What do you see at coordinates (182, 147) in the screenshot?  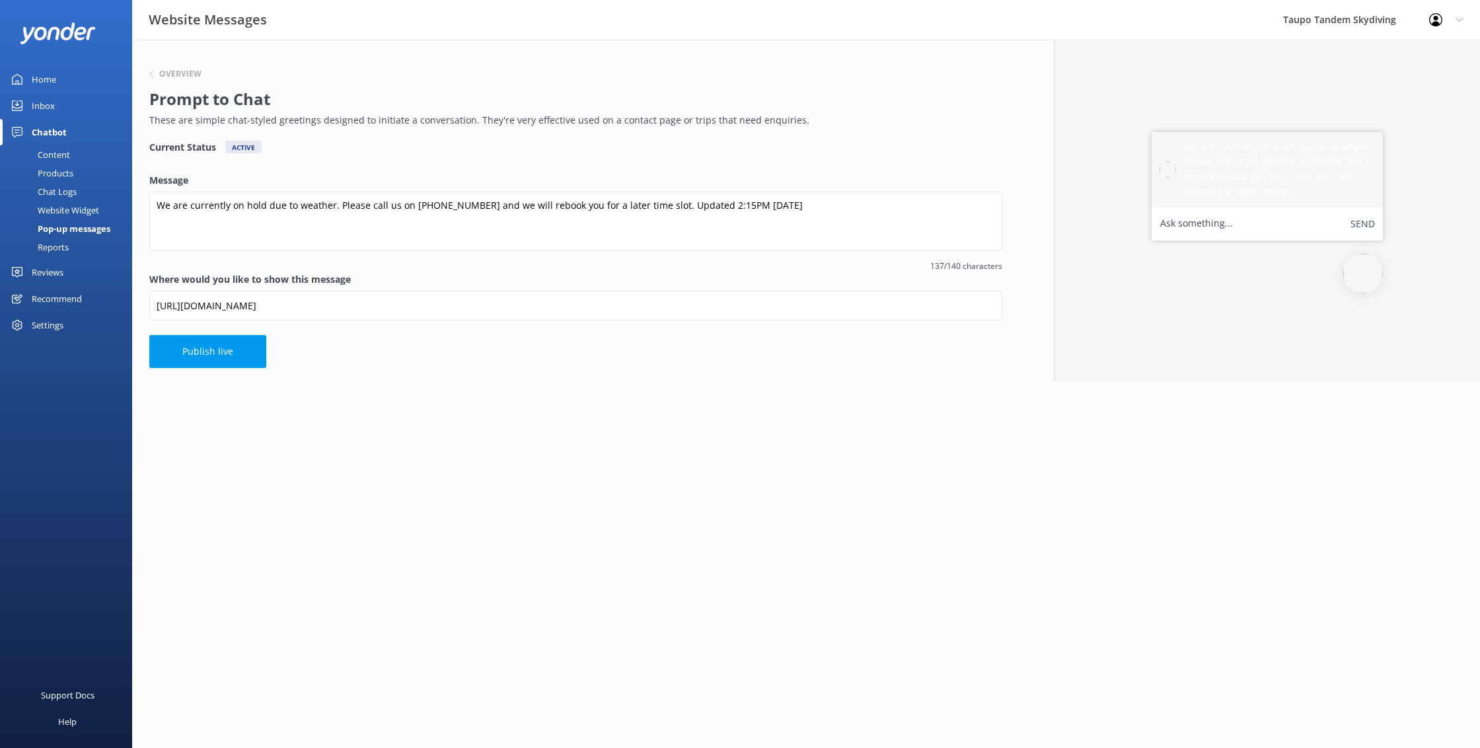 I see `h4: Current Status` at bounding box center [182, 147].